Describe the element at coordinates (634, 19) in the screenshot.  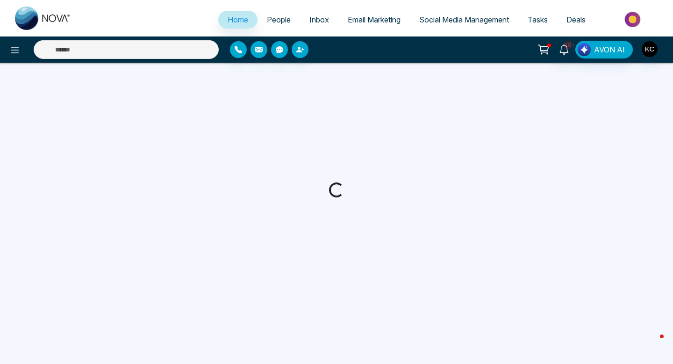
I see `img: Market-place.gif` at that location.